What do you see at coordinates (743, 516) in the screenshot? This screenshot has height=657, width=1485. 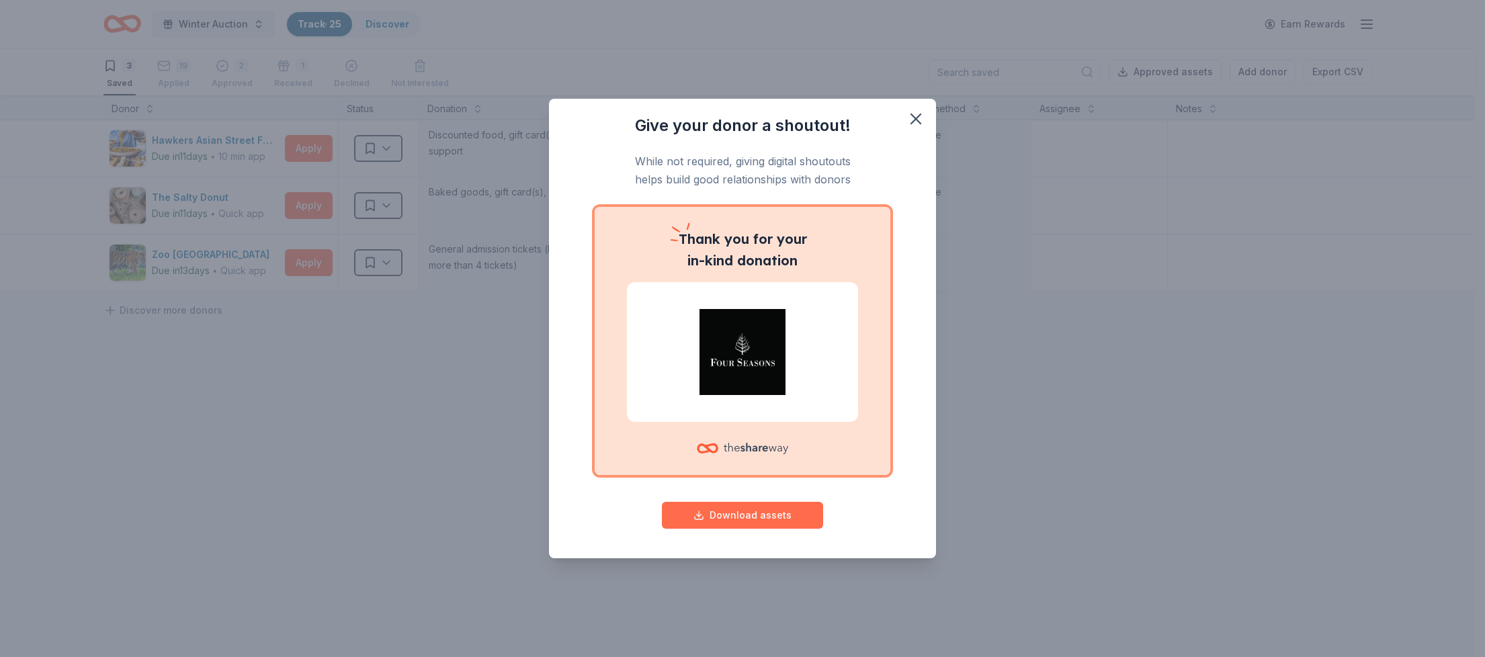 I see `button: Download assets` at bounding box center [743, 516].